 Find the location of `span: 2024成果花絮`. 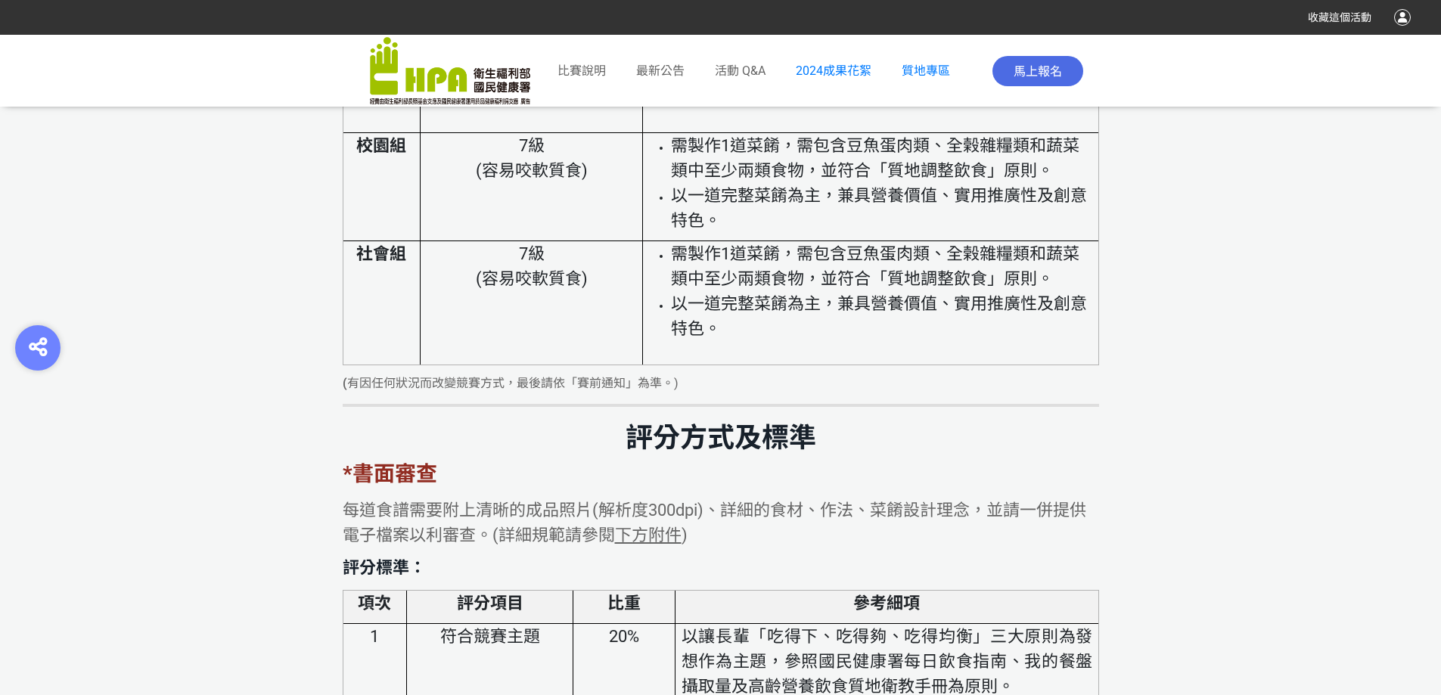

span: 2024成果花絮 is located at coordinates (834, 70).